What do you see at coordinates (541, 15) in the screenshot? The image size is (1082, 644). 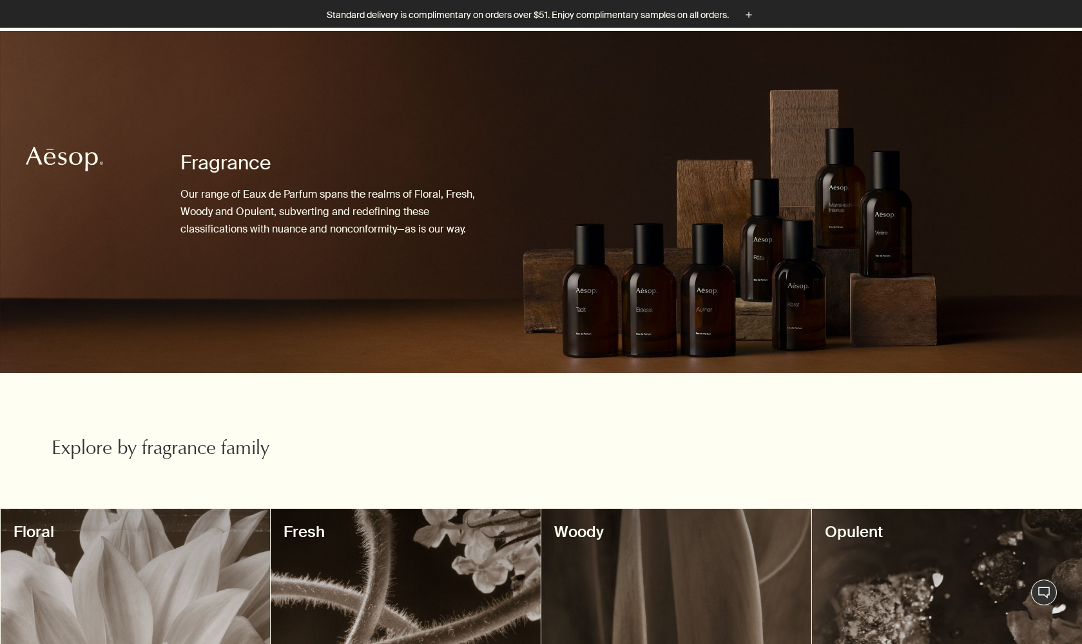 I see `button: Standard delivery is complimentary on orders over $51. Enjoy complimentary samples on all orders.` at bounding box center [541, 15].